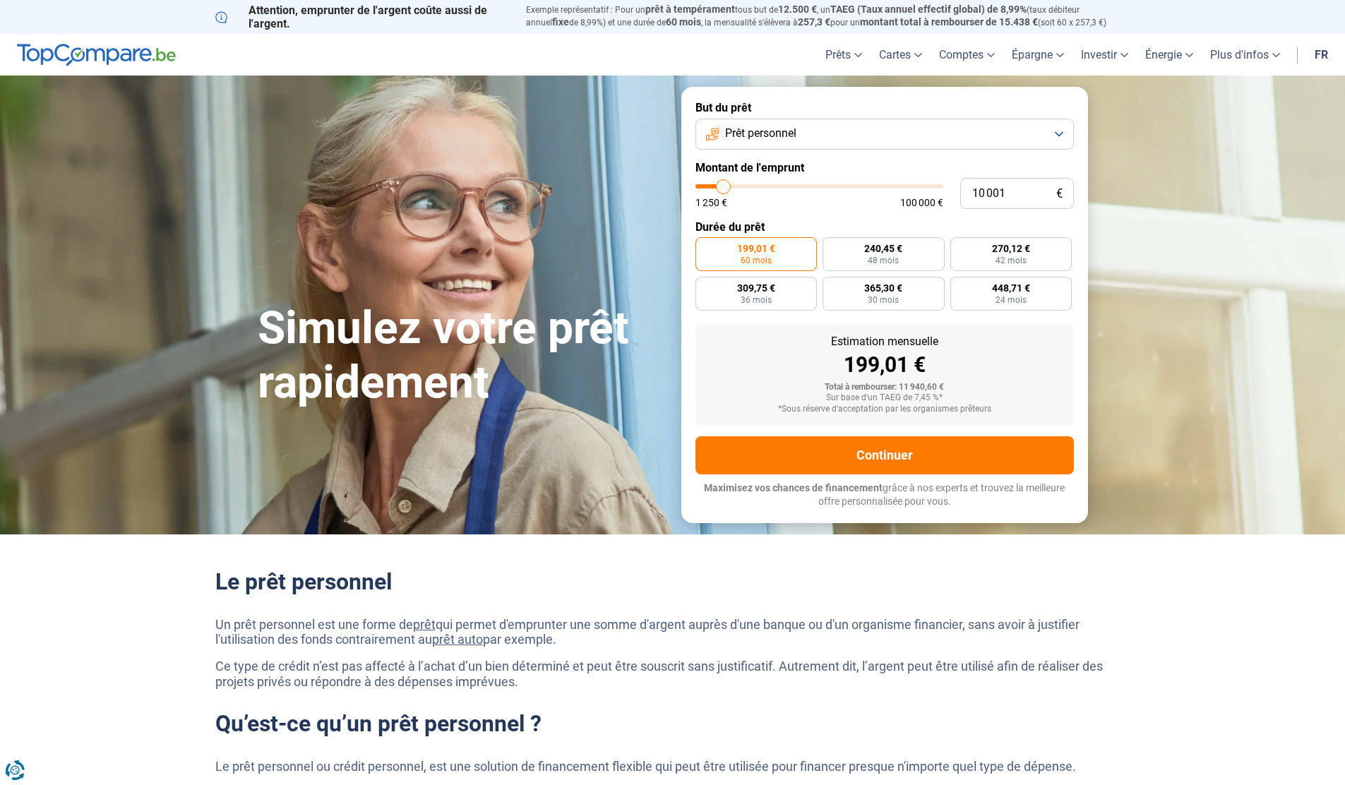 The width and height of the screenshot is (1345, 785). I want to click on label: Montant de l'emprunt, so click(884, 167).